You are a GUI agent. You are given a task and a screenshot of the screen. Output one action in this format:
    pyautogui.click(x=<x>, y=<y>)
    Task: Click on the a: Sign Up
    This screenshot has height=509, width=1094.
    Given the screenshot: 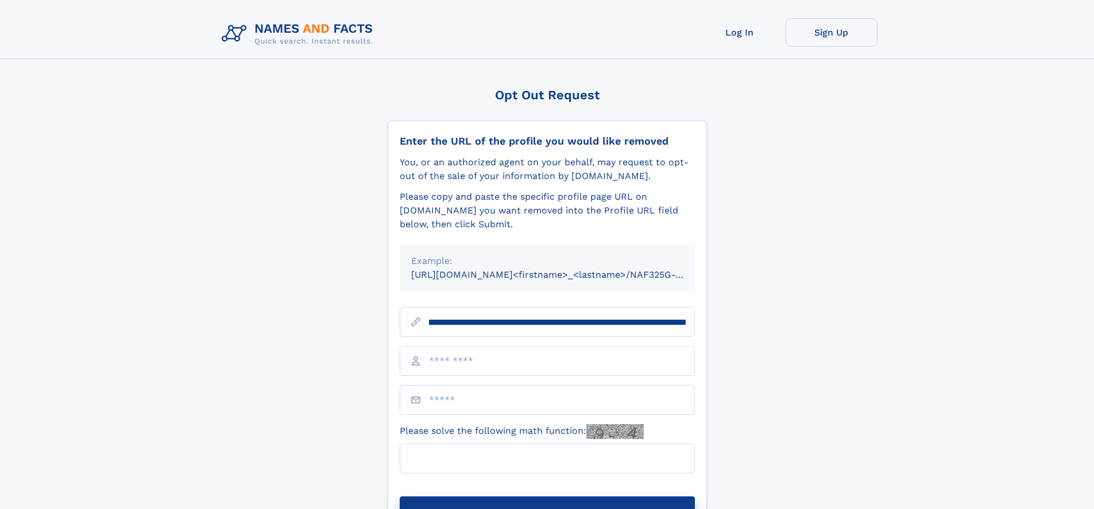 What is the action you would take?
    pyautogui.click(x=832, y=32)
    